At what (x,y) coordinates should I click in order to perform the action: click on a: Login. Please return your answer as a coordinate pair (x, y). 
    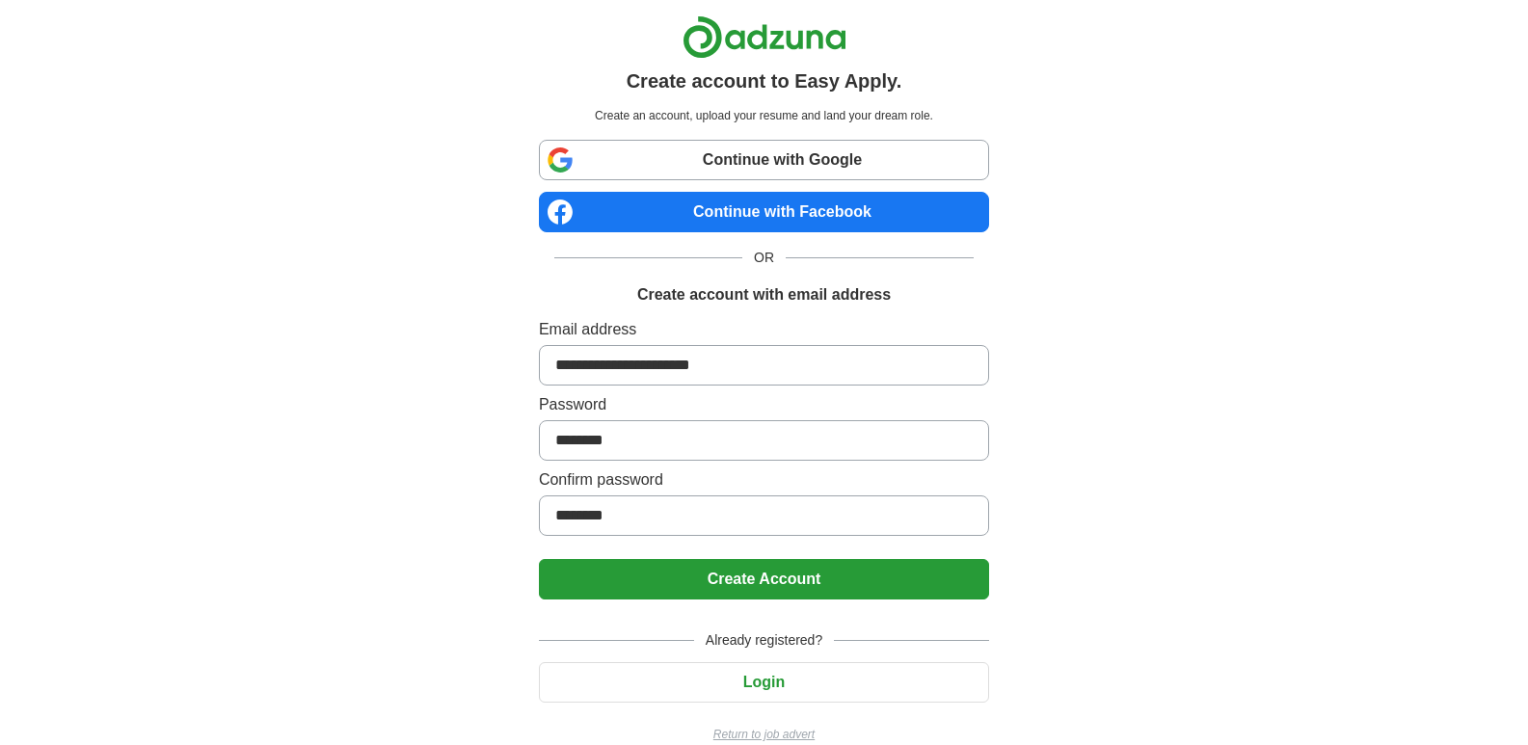
    Looking at the image, I should click on (763, 681).